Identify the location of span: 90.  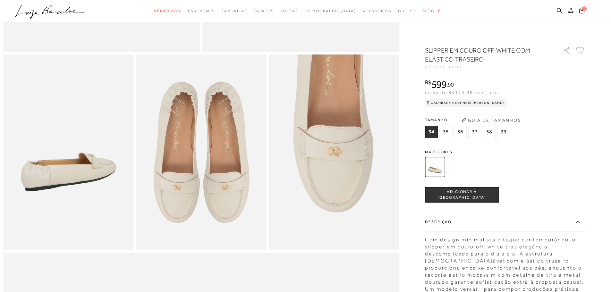
(450, 84).